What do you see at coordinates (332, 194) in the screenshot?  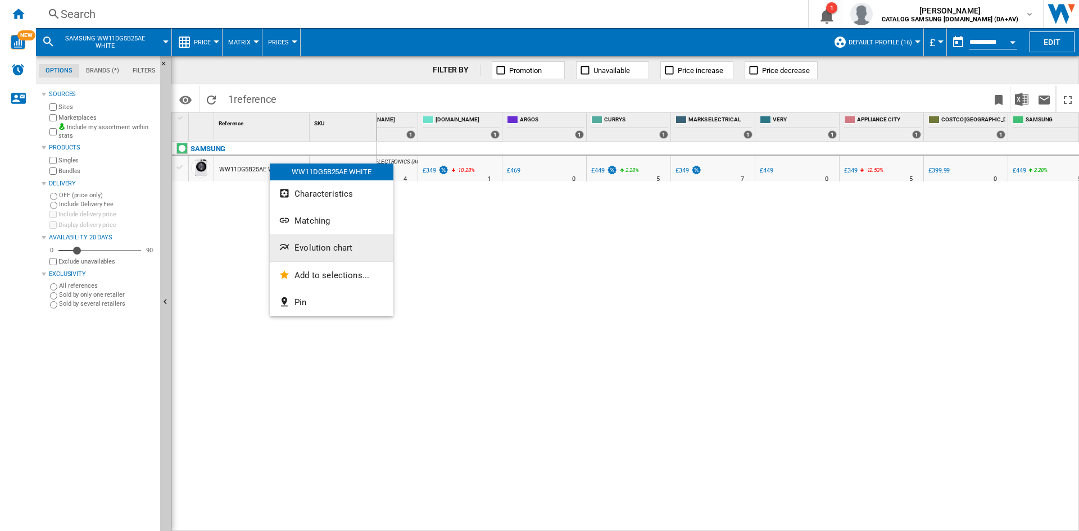 I see `button: Characteristics` at bounding box center [332, 194].